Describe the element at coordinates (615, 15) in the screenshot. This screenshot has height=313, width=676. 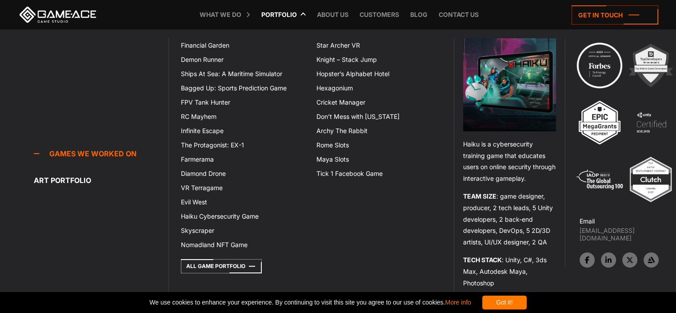
I see `a: Get in touch` at that location.